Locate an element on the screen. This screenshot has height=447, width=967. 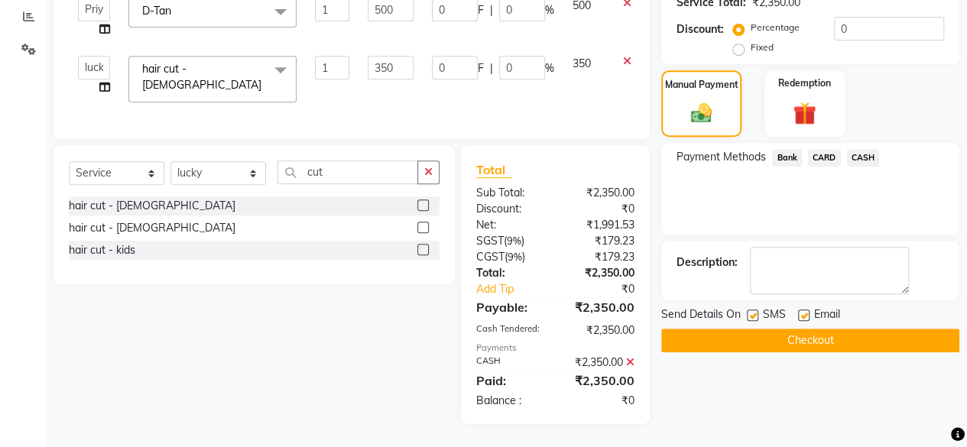
img: _cash.svg is located at coordinates (702, 113).